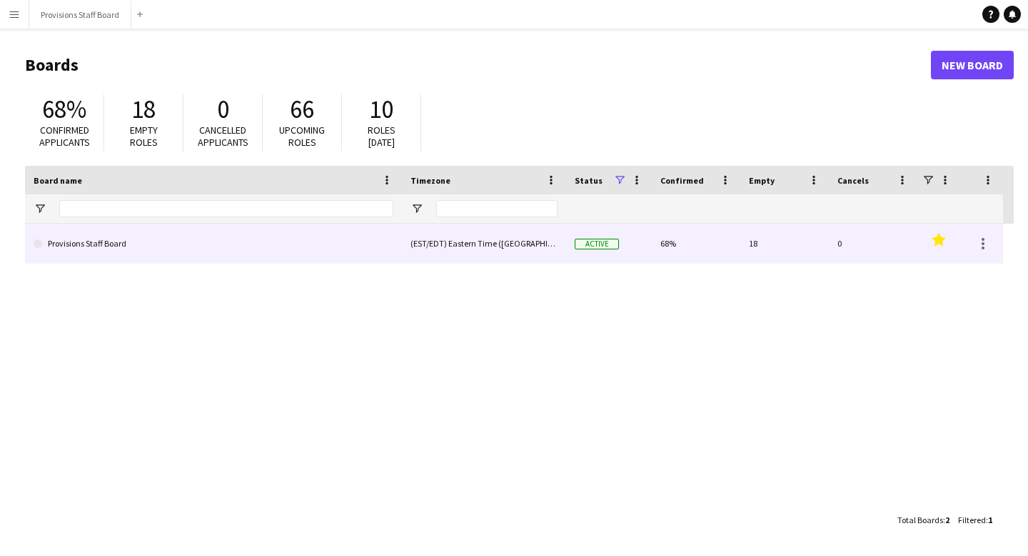  I want to click on span: 18, so click(144, 109).